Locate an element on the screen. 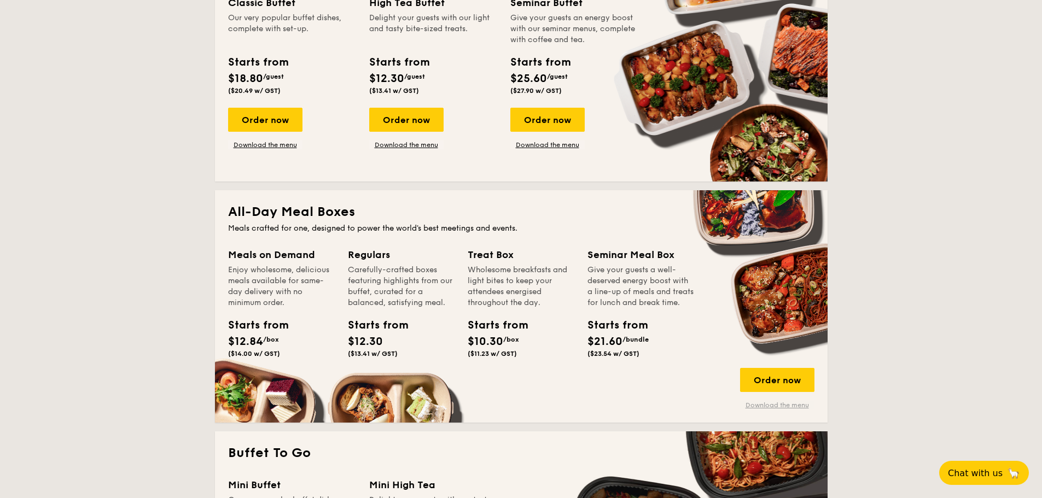 Image resolution: width=1042 pixels, height=498 pixels. div: Enjoy wholesome, delicious meals available for same-day delivery with no minimum order. is located at coordinates (281, 287).